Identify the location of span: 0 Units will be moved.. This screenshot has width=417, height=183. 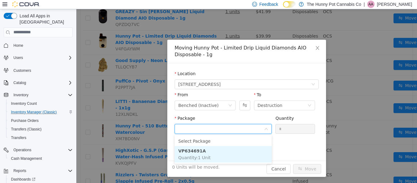
(120, 158).